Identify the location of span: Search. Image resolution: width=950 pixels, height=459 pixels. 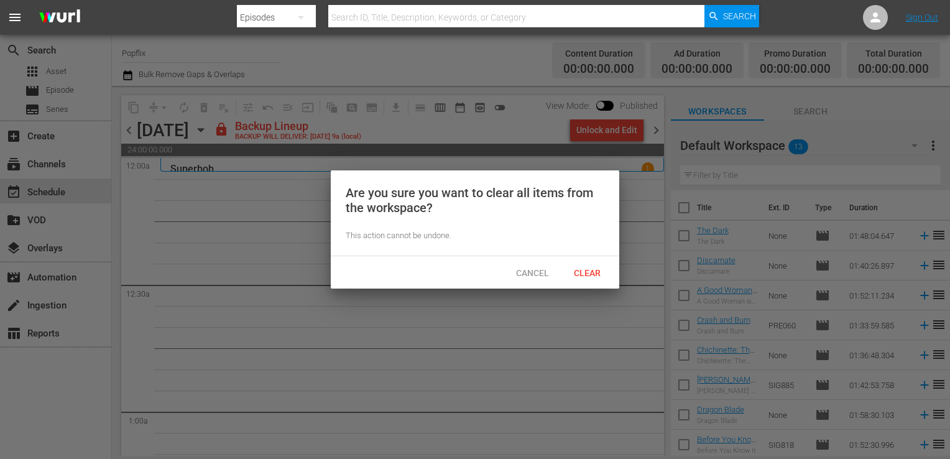
(739, 16).